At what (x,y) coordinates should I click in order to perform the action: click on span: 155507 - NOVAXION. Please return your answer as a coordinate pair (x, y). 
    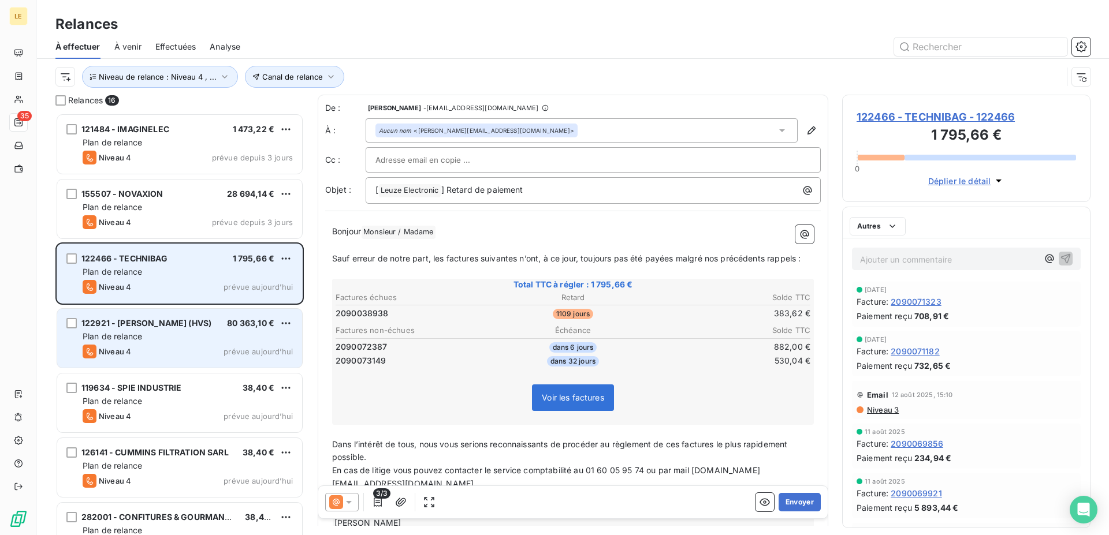
    Looking at the image, I should click on (122, 193).